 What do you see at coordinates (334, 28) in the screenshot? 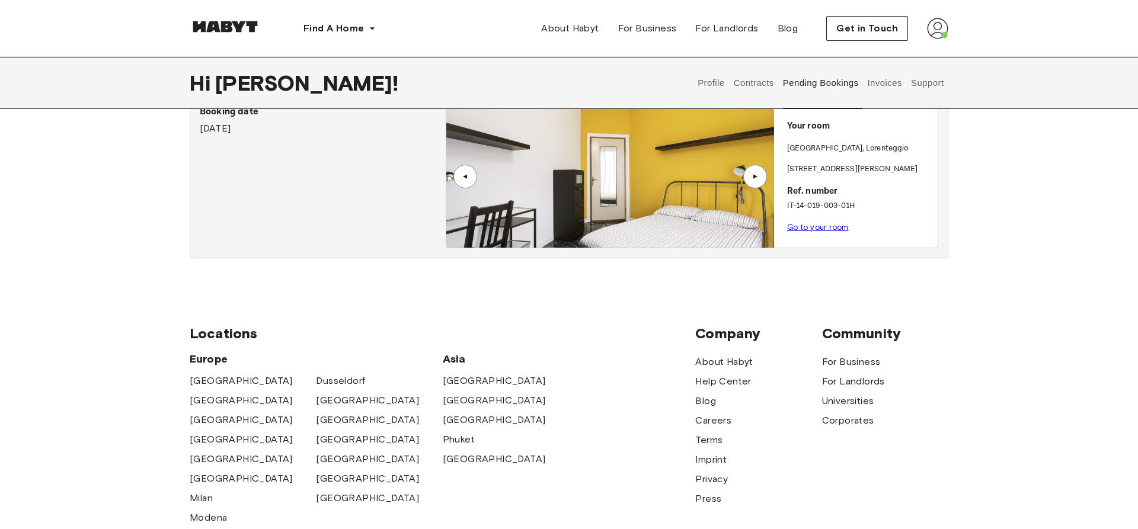
I see `span: Find A Home` at bounding box center [334, 28].